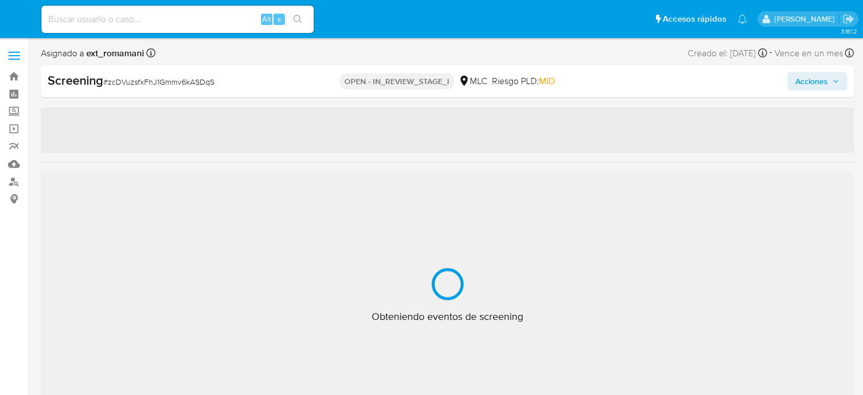  I want to click on span: Asignado a, so click(93, 53).